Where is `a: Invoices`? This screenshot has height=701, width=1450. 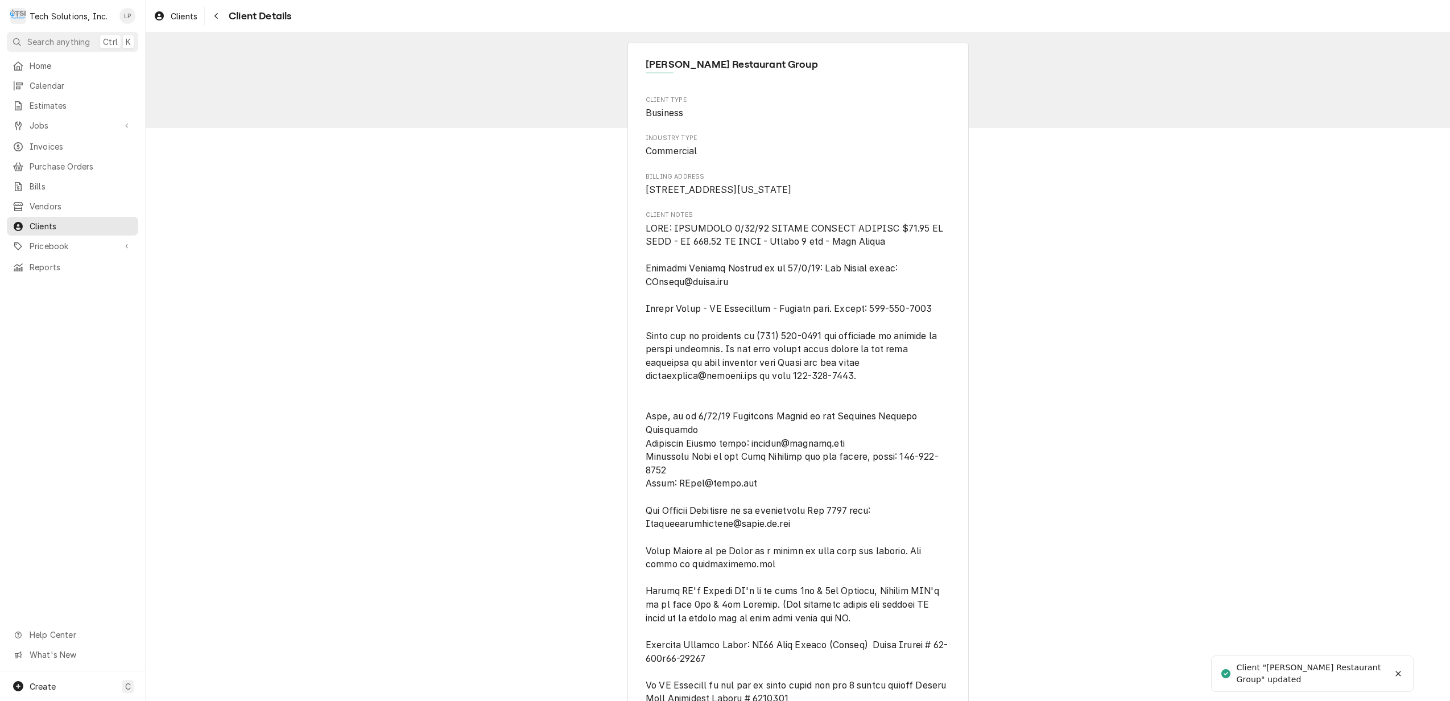
a: Invoices is located at coordinates (72, 146).